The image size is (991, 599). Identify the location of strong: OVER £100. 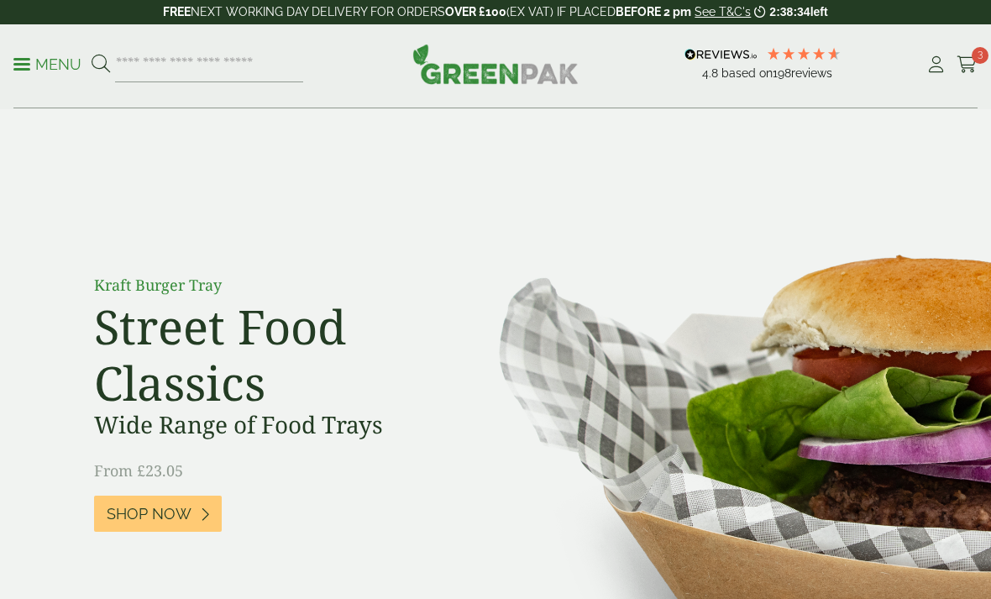
(475, 12).